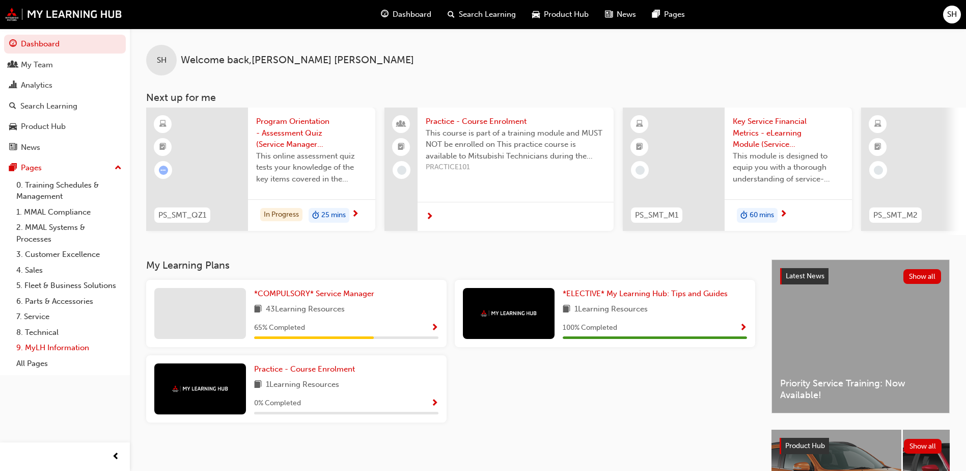 This screenshot has height=471, width=966. What do you see at coordinates (482, 14) in the screenshot?
I see `a: search-iconSearch Learning` at bounding box center [482, 14].